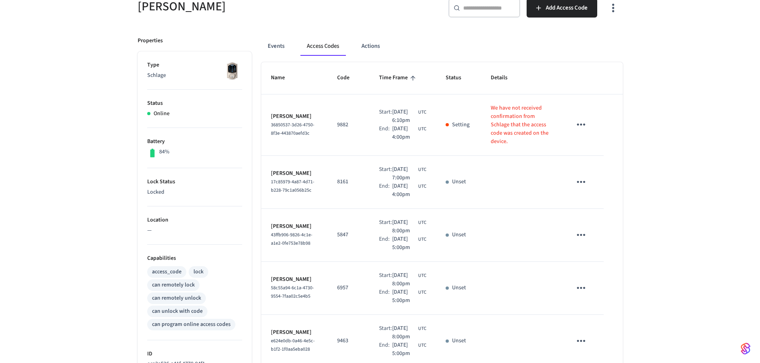 Image resolution: width=760 pixels, height=363 pixels. Describe the element at coordinates (232, 71) in the screenshot. I see `img: Schlage Sense Smart Deadbolt with Camelot Trim, Front` at that location.